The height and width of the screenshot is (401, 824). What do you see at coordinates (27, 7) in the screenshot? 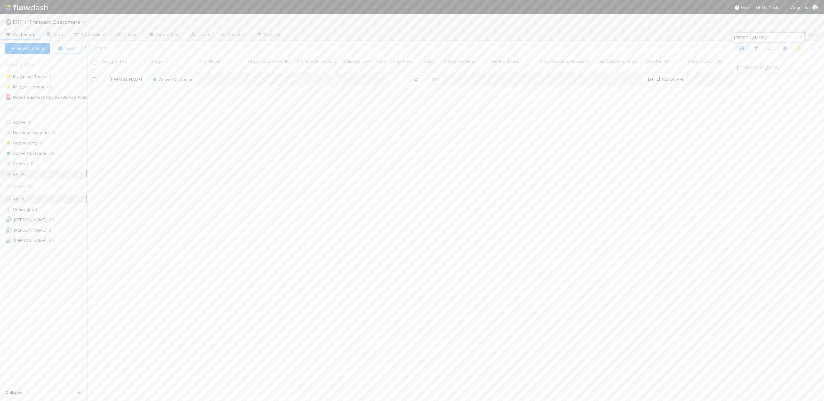
I see `img: logo-inverted-e16ddd16eac7371096b0.svg` at bounding box center [27, 7].